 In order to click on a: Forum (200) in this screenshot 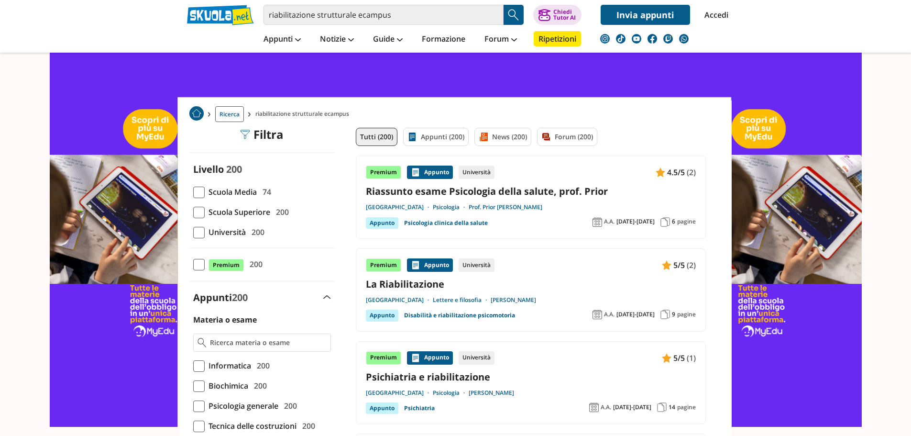, I will do `click(567, 137)`.